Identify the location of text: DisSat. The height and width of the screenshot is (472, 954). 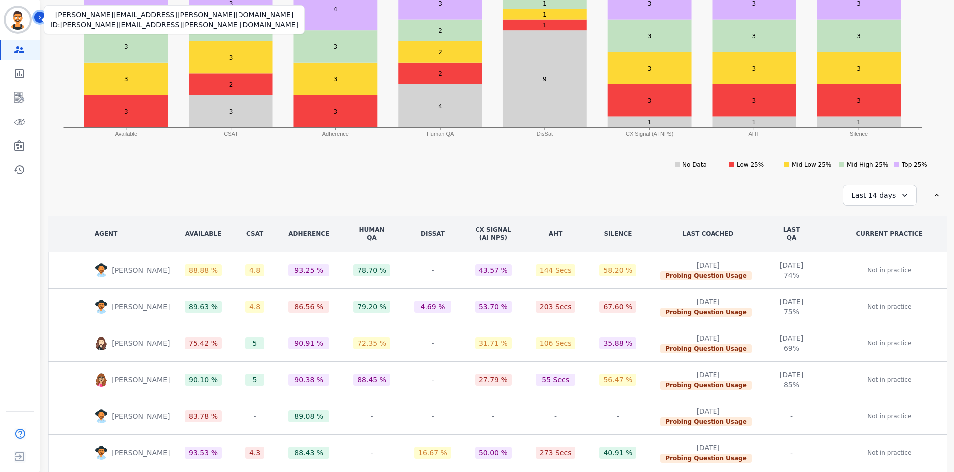
(545, 134).